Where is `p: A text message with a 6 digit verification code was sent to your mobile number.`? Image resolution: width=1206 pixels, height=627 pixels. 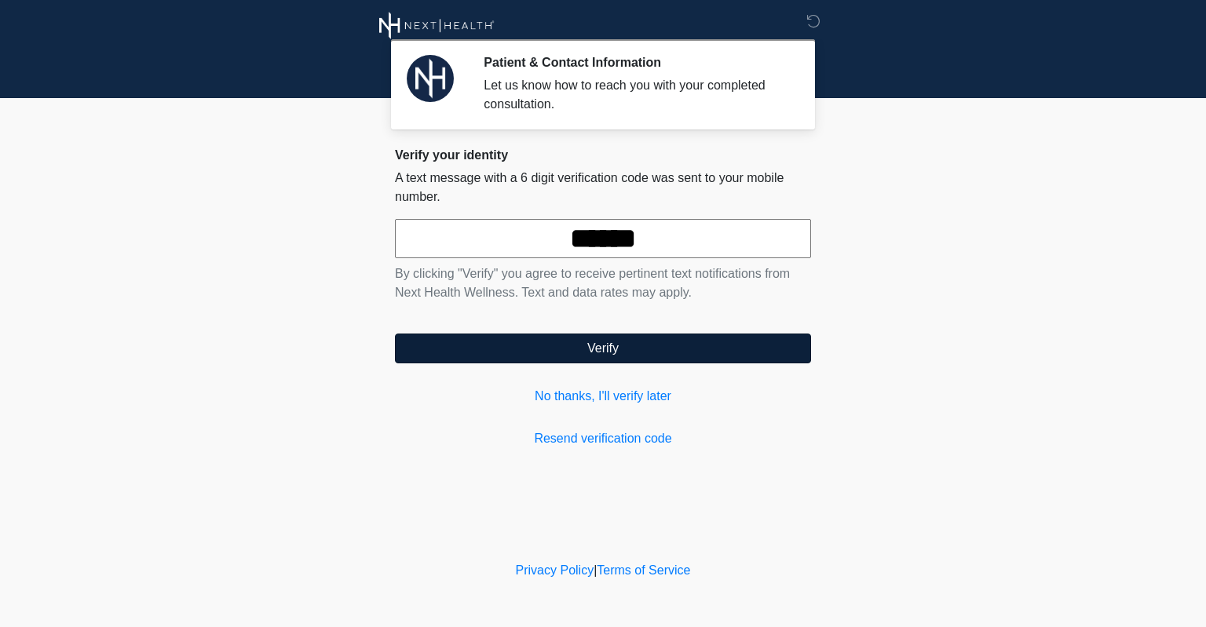 p: A text message with a 6 digit verification code was sent to your mobile number. is located at coordinates (603, 188).